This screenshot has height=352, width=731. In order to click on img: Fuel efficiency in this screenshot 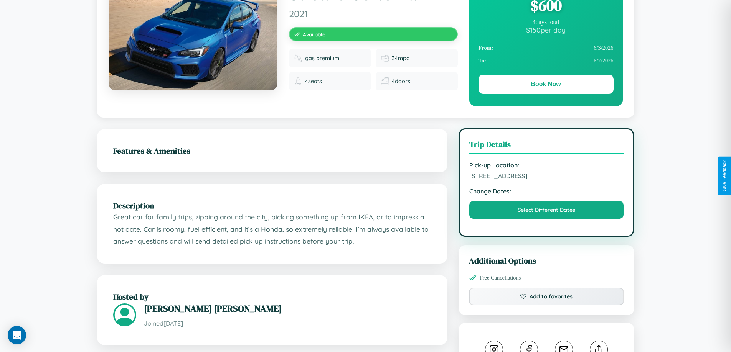, I will do `click(385, 58)`.